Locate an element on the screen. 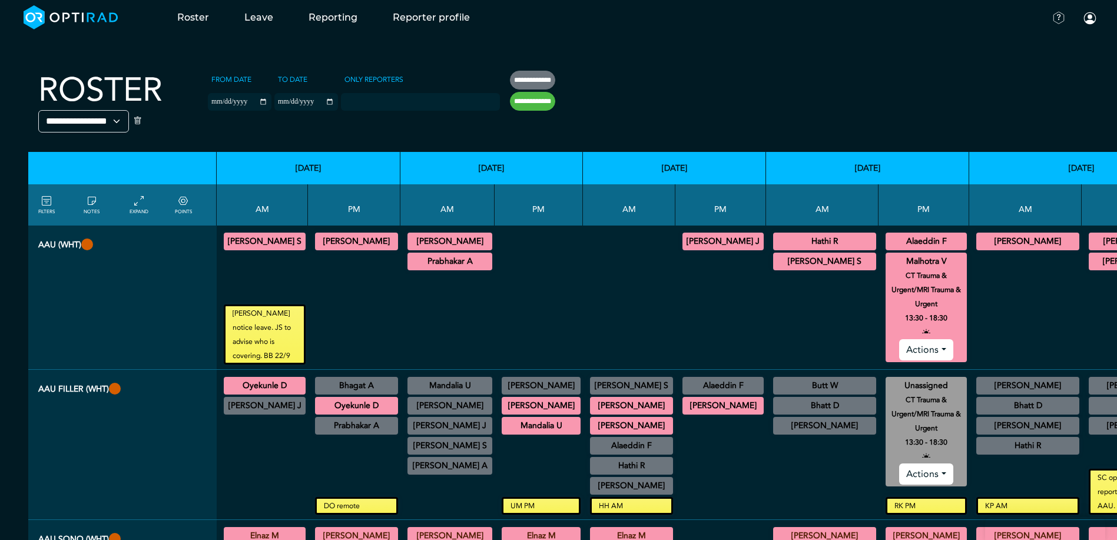  a: collapse/expand expected points is located at coordinates (183, 205).